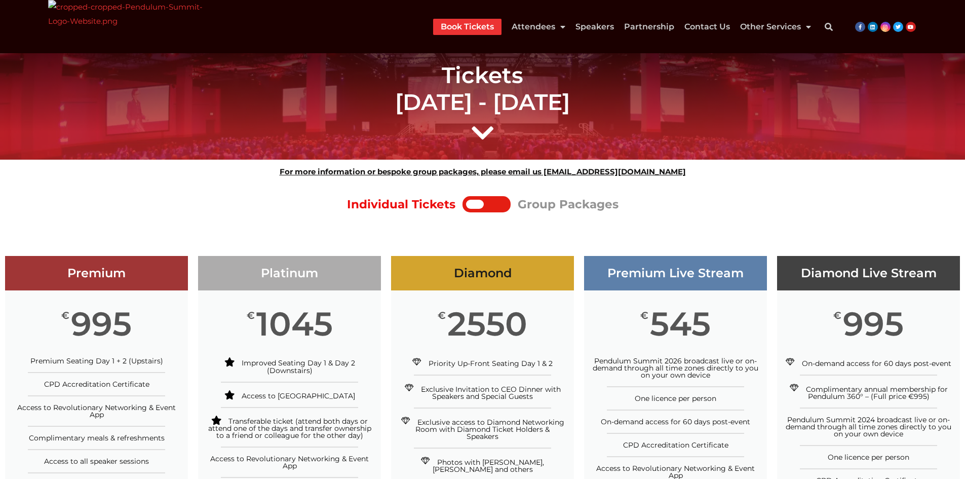  Describe the element at coordinates (622, 27) in the screenshot. I see `nav: Menu` at that location.